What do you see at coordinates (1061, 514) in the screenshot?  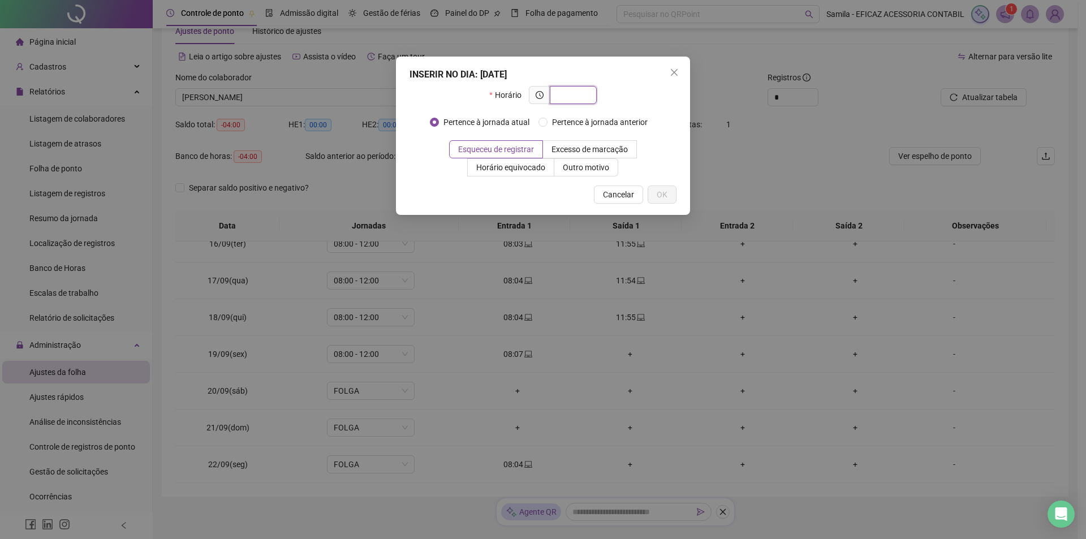 I see `div: Open Intercom Messenger` at bounding box center [1061, 514].